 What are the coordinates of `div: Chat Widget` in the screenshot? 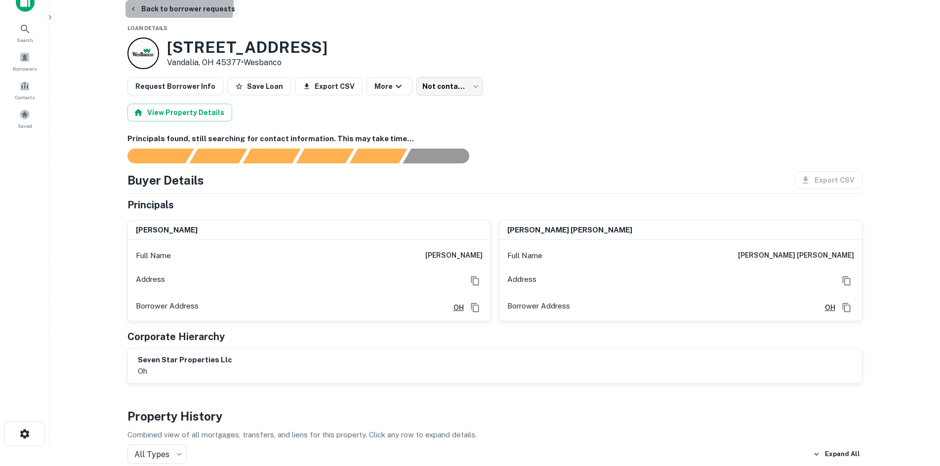 It's located at (915, 411).